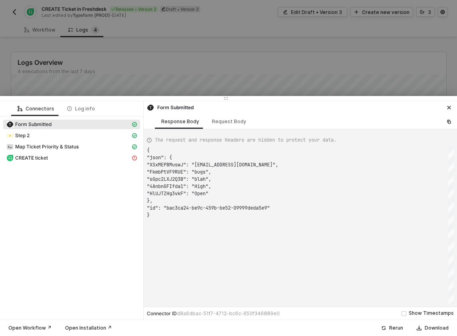  What do you see at coordinates (30, 328) in the screenshot?
I see `button: Open Workflow ↗` at bounding box center [30, 328].